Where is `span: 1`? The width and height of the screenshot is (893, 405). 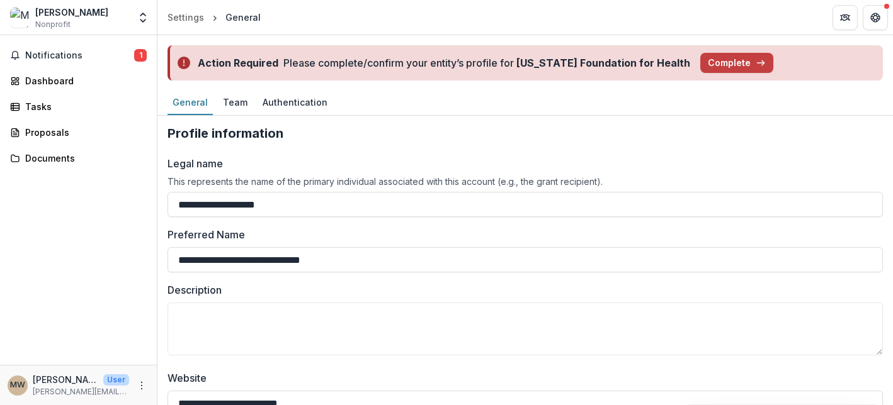
span: 1 is located at coordinates (140, 55).